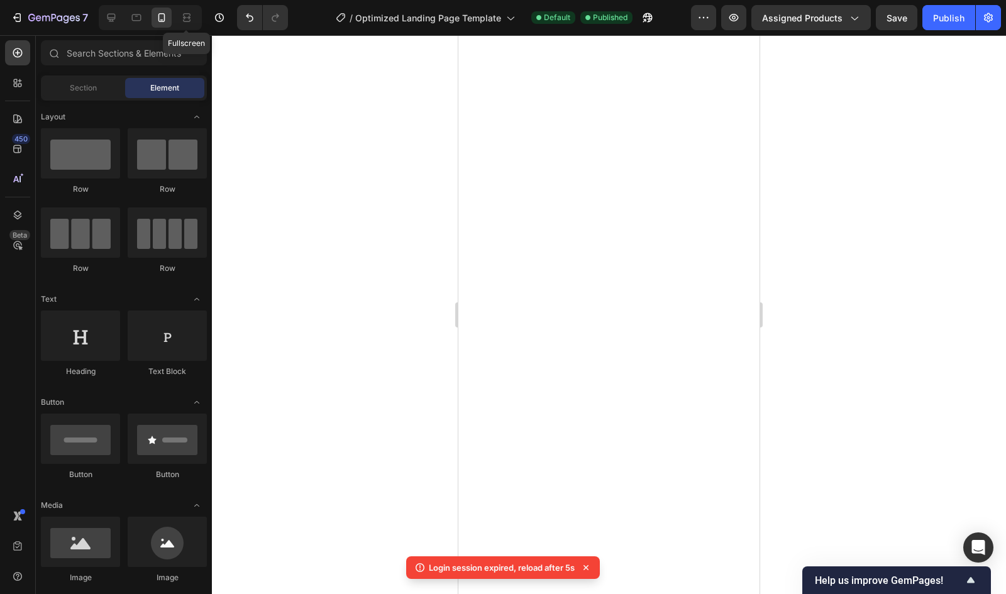 The image size is (1006, 594). Describe the element at coordinates (897, 18) in the screenshot. I see `button: Save` at that location.